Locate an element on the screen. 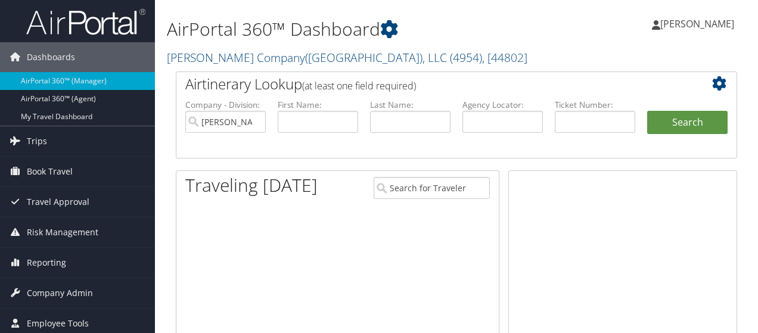  h1: AirPortal 360™ Dashboard is located at coordinates (360, 29).